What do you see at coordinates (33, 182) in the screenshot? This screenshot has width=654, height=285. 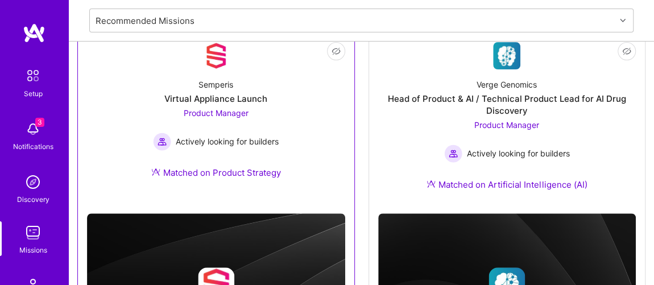 I see `img: discovery` at bounding box center [33, 182].